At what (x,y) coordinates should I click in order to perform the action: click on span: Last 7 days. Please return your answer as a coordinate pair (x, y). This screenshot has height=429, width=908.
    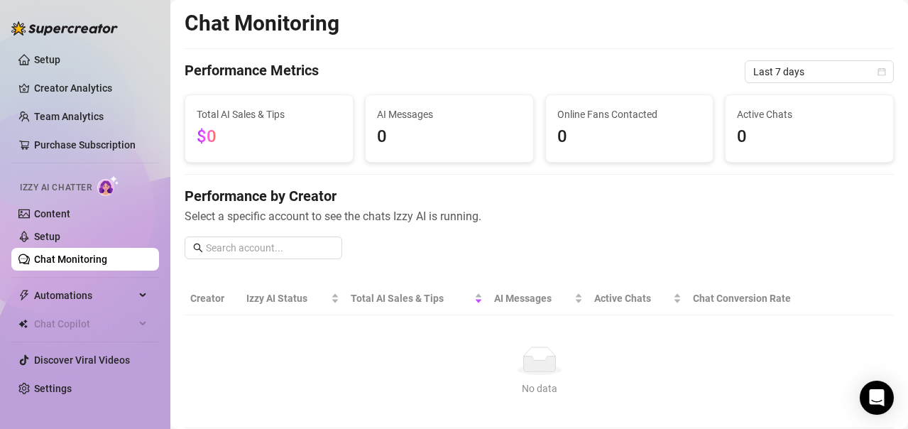
    Looking at the image, I should click on (819, 72).